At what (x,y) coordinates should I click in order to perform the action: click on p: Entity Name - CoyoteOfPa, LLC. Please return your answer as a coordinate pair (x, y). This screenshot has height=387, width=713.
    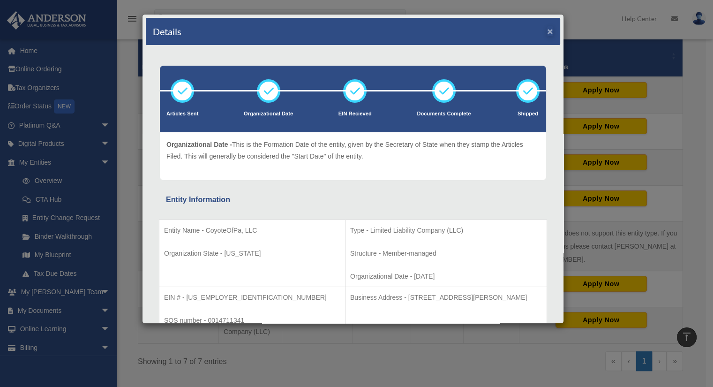
    Looking at the image, I should click on (252, 230).